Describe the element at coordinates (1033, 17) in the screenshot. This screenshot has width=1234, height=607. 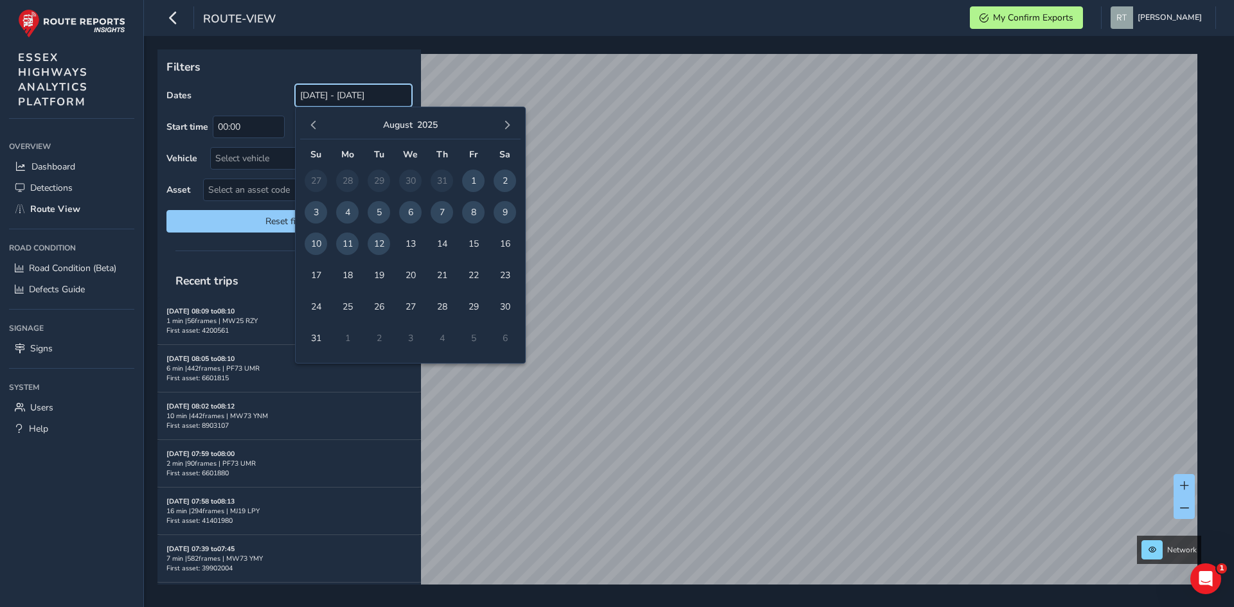
I see `span: My Confirm Exports` at that location.